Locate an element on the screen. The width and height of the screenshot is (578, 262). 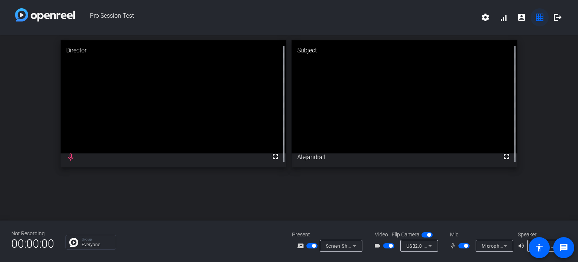
mat-icon: account_box is located at coordinates (522, 17).